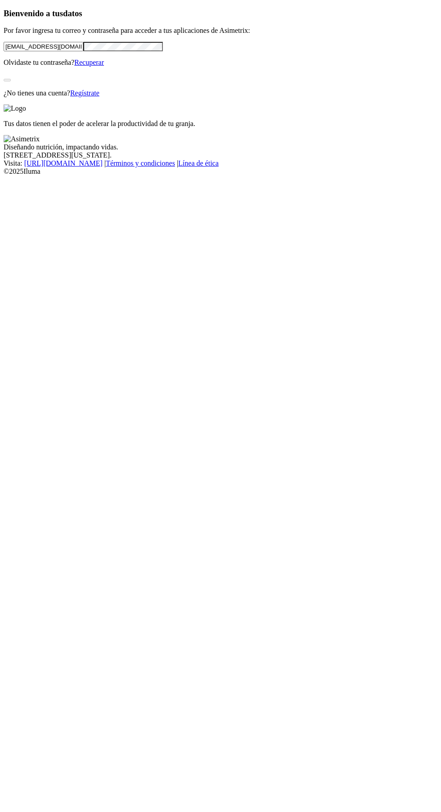 Image resolution: width=441 pixels, height=812 pixels. Describe the element at coordinates (22, 139) in the screenshot. I see `img: Asimetrix` at that location.